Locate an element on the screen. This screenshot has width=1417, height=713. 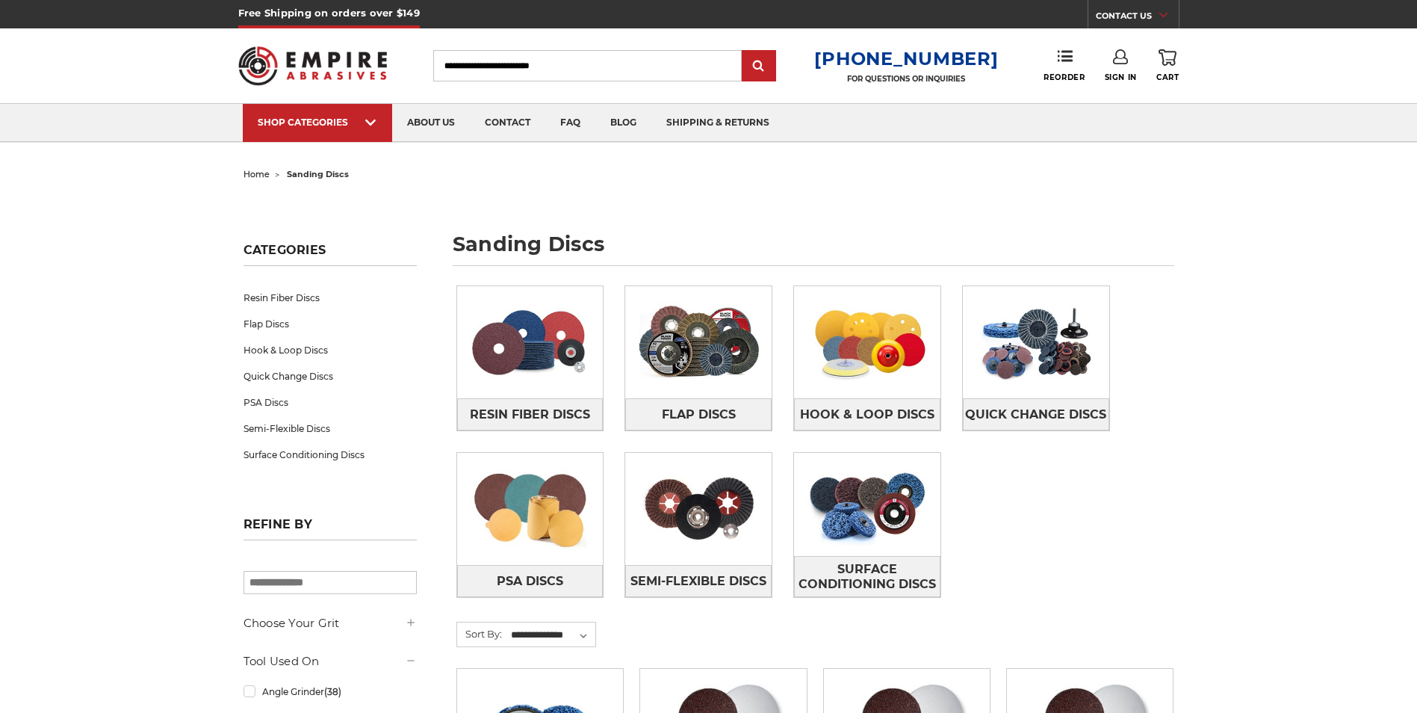
h1: sanding discs is located at coordinates (813, 250).